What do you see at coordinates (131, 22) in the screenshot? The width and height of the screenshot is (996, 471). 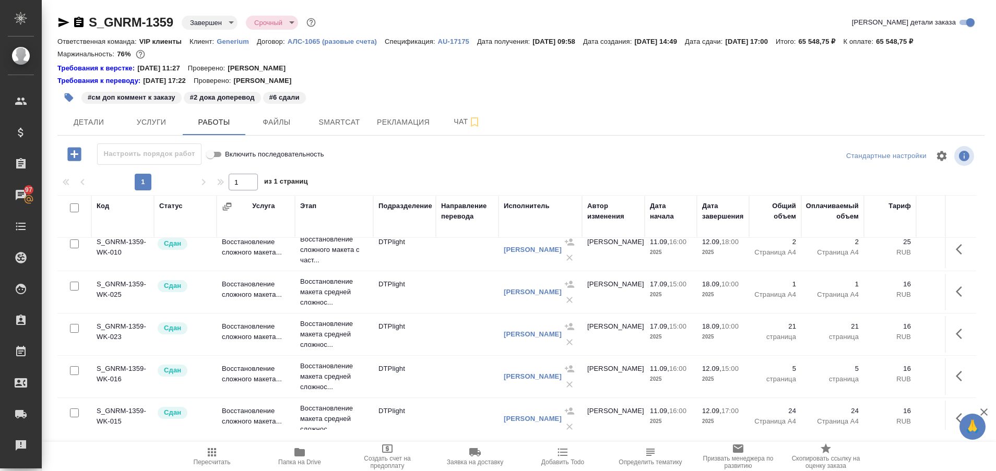 I see `a: S_GNRM-1359` at bounding box center [131, 22].